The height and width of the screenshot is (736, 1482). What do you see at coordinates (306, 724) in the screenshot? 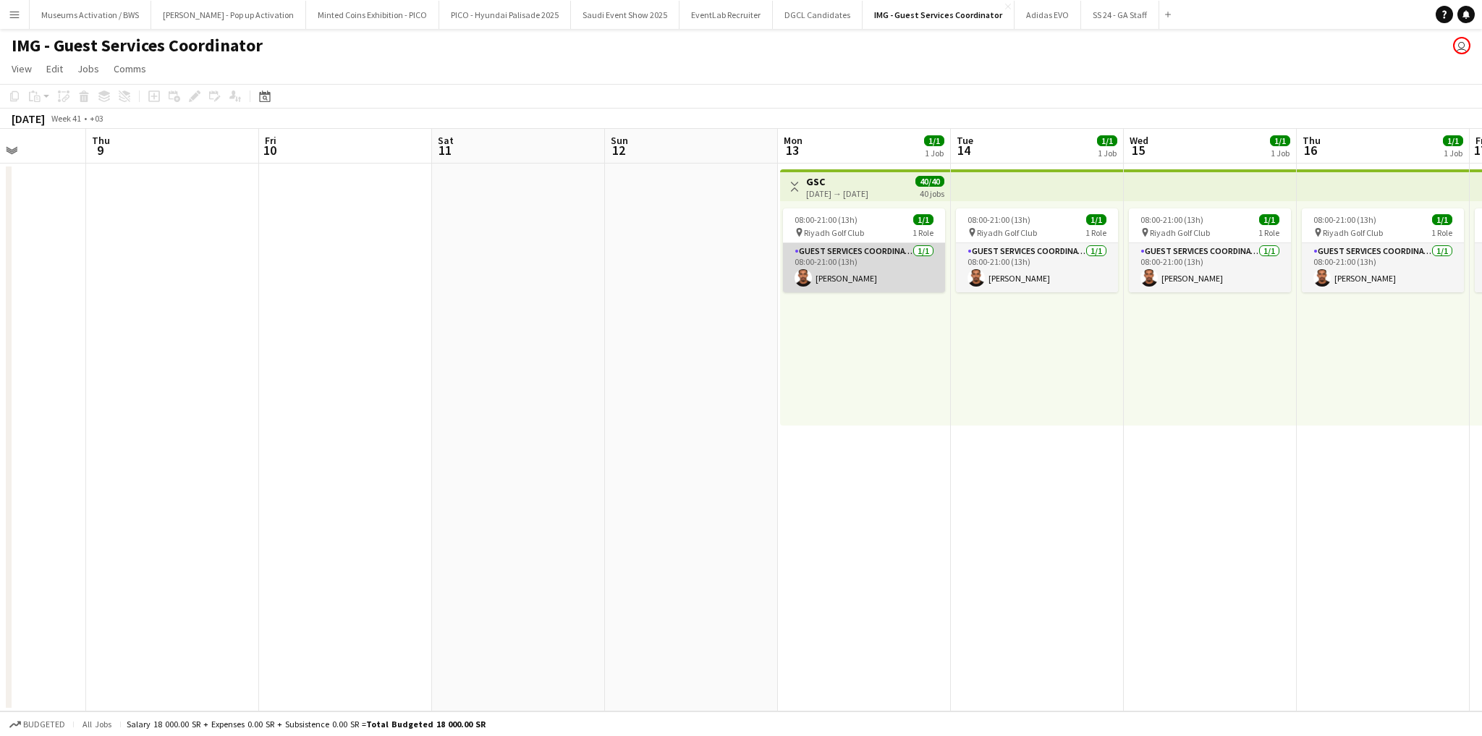
I see `div: Salary 18 000.00 SR + Expenses 0.00 SR + Subsistence 0.00 SR =` at bounding box center [306, 724].